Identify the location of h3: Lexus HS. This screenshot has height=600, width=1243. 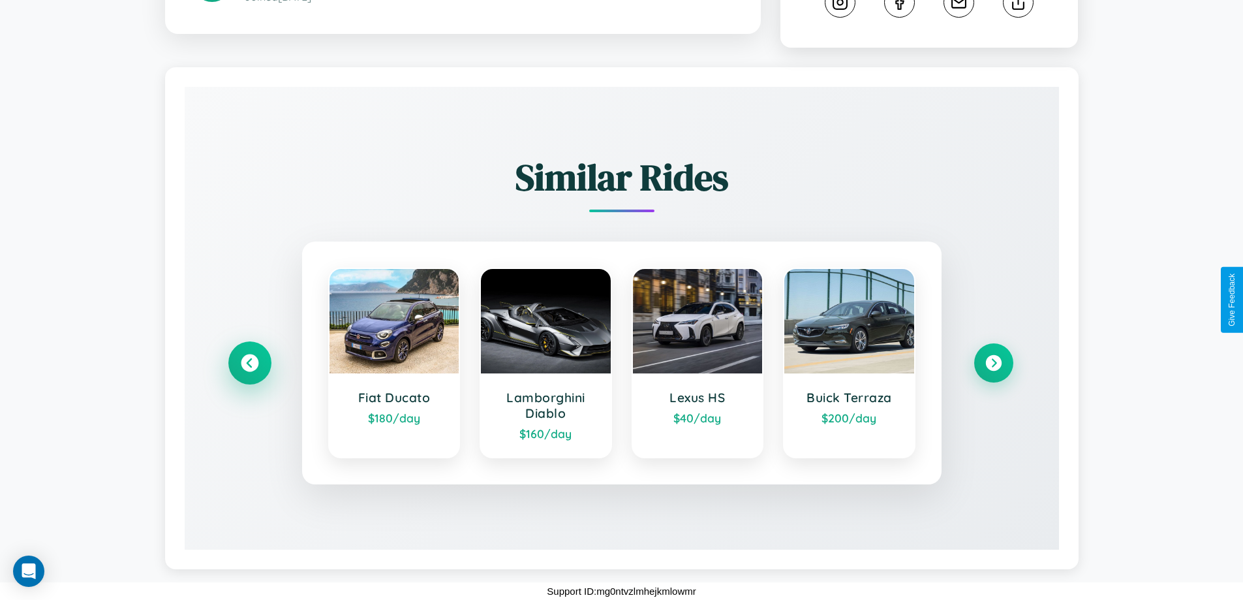
(698, 397).